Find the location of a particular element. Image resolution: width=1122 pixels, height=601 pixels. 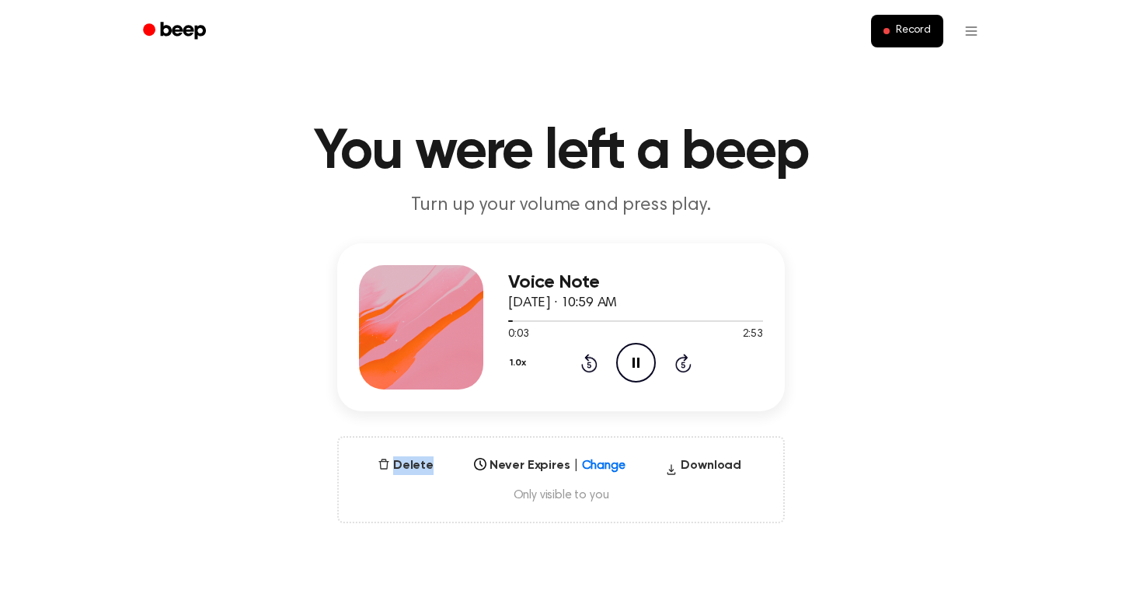

span: Record is located at coordinates (913, 31).